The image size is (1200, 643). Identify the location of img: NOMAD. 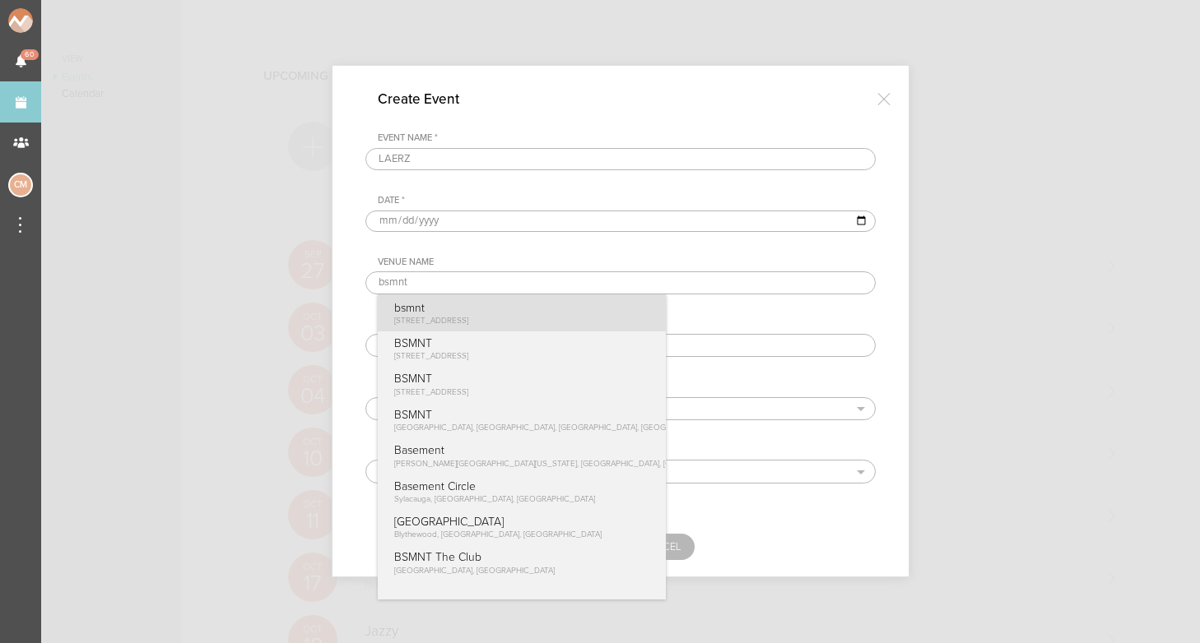
(54, 21).